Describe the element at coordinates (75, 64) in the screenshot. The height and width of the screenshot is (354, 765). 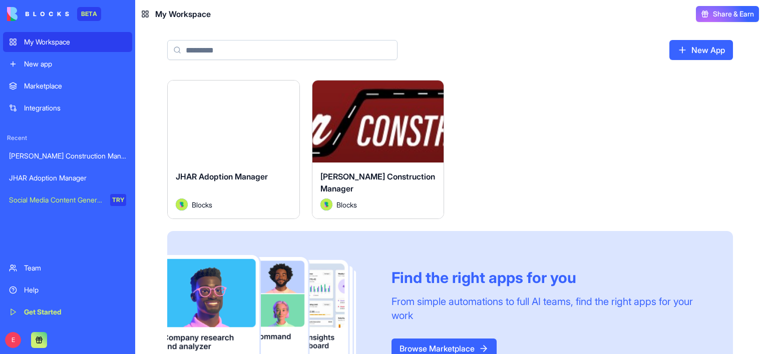
I see `div: New app` at that location.